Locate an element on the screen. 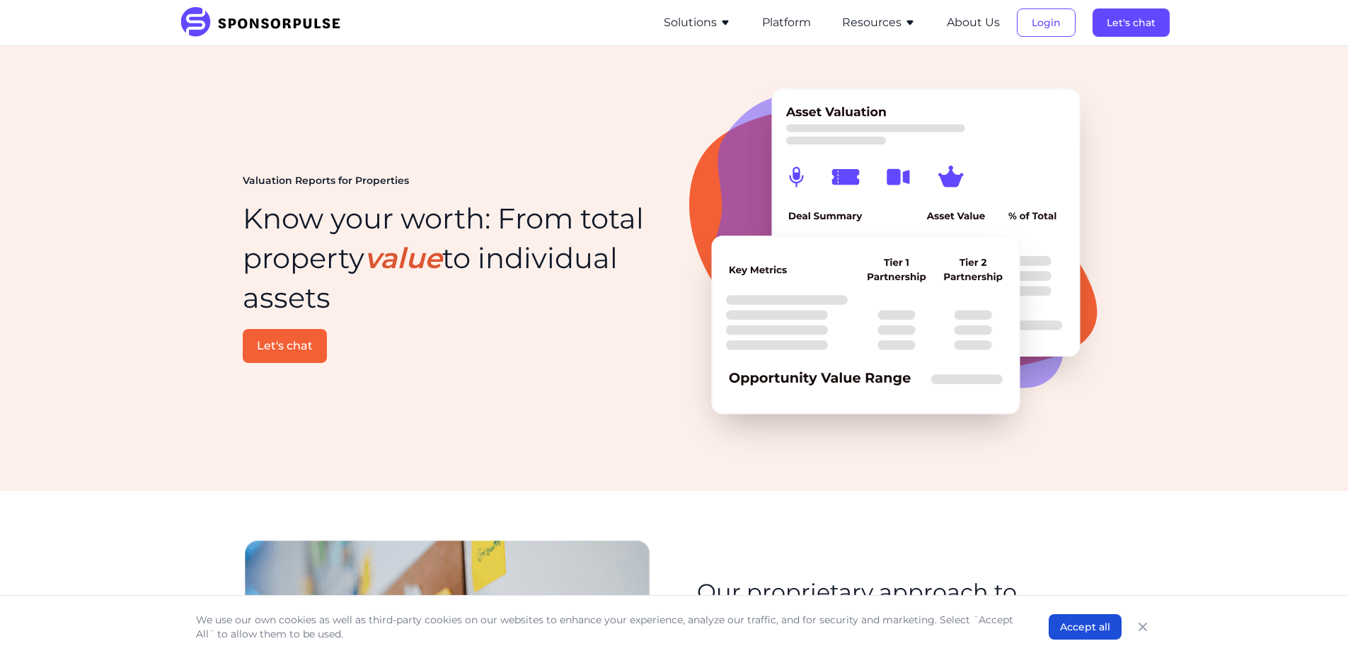 Image resolution: width=1348 pixels, height=658 pixels. span: value is located at coordinates (403, 258).